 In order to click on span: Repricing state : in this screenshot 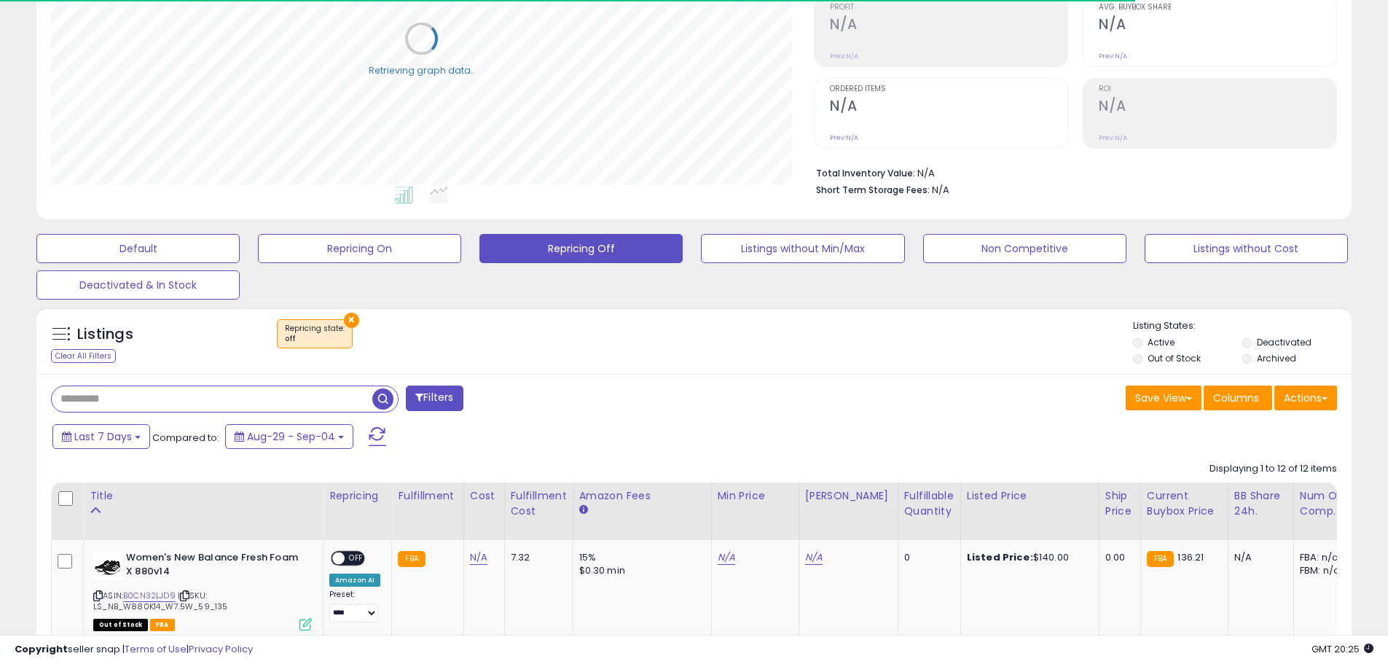, I will do `click(315, 334)`.